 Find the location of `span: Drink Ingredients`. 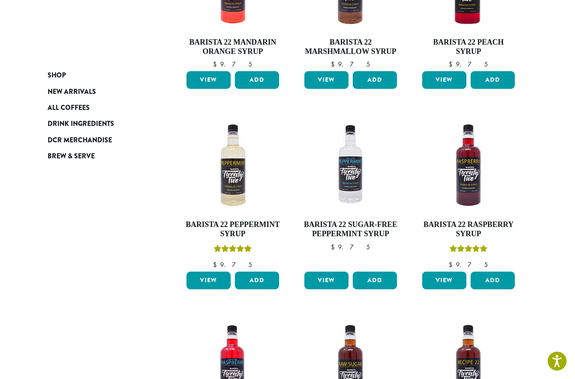

span: Drink Ingredients is located at coordinates (81, 124).